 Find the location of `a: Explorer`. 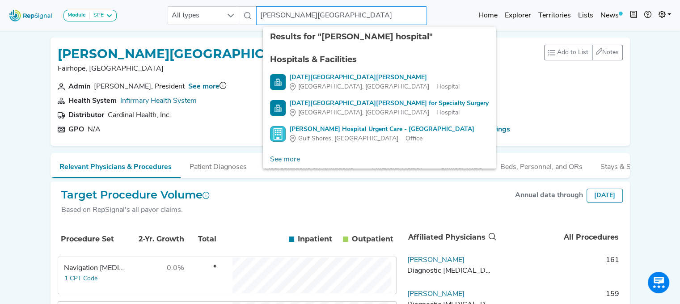

a: Explorer is located at coordinates (518, 16).